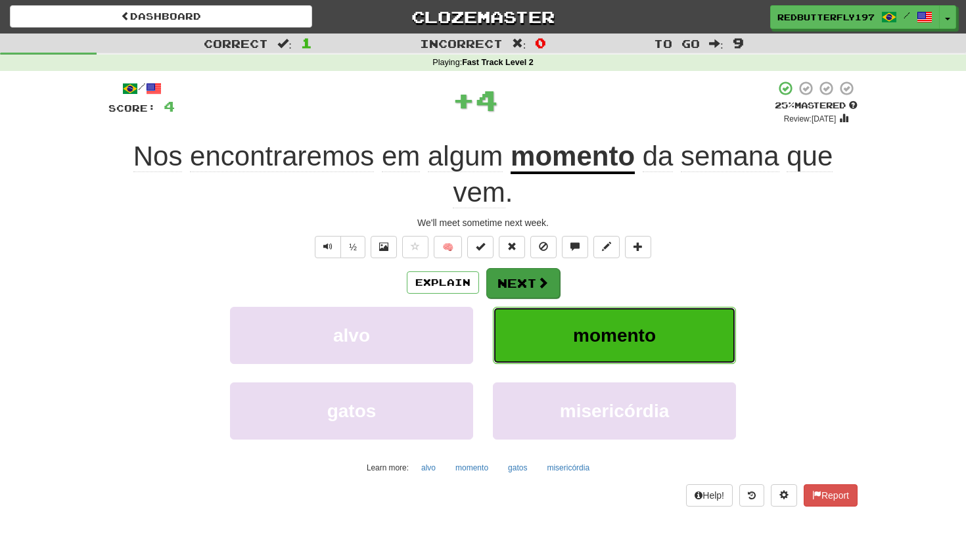 Image resolution: width=966 pixels, height=546 pixels. I want to click on button: Show image (alt+x), so click(384, 247).